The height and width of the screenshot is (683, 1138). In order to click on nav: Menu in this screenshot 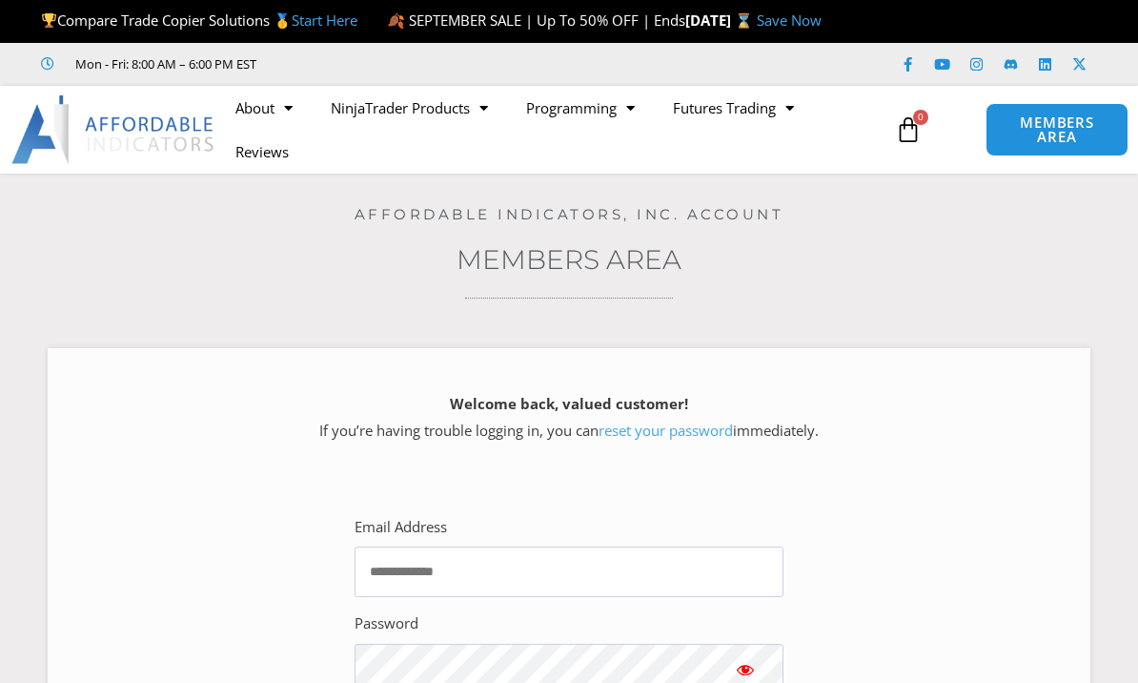, I will do `click(552, 130)`.